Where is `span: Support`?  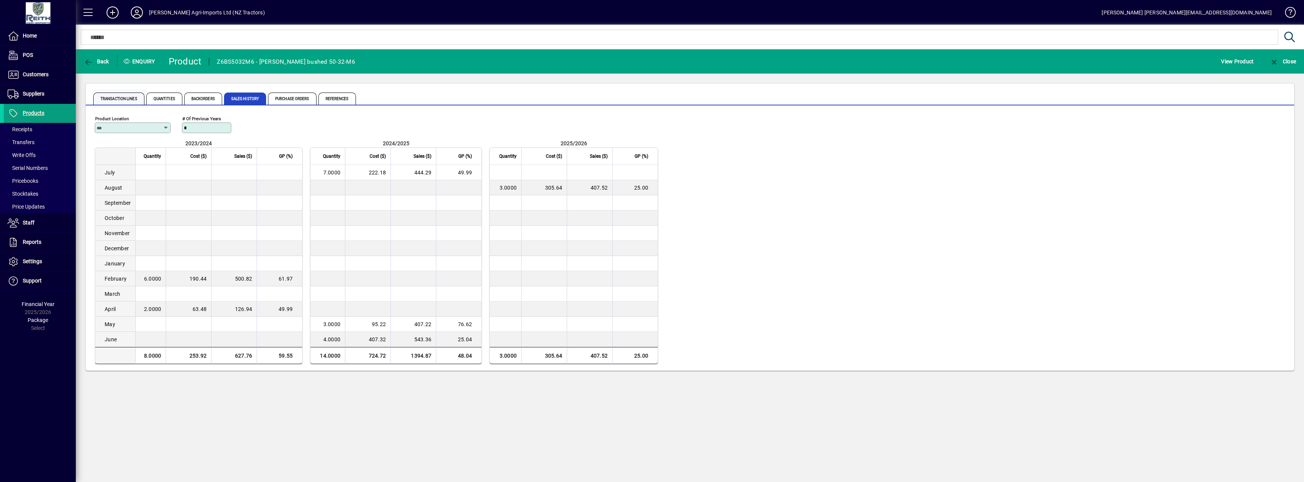 span: Support is located at coordinates (32, 280).